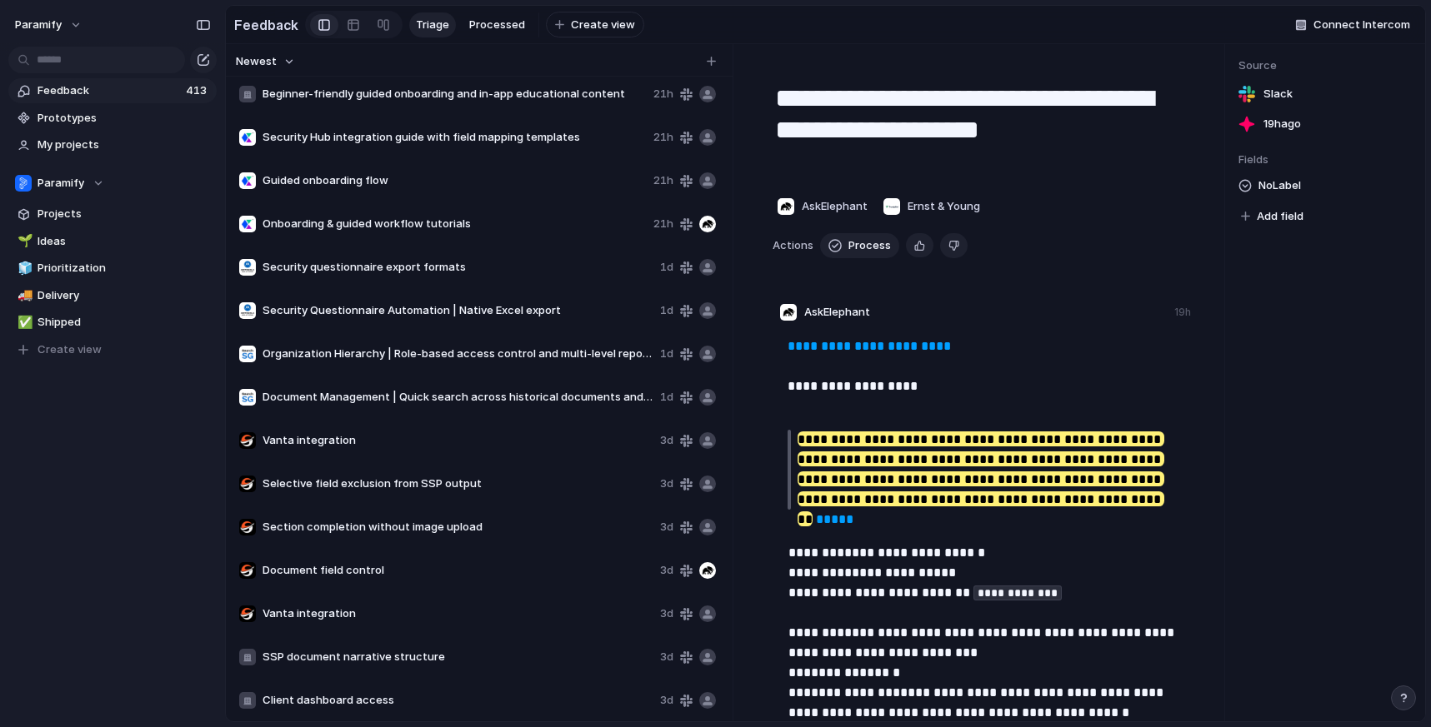 The height and width of the screenshot is (727, 1431). Describe the element at coordinates (497, 25) in the screenshot. I see `span: Processed` at that location.